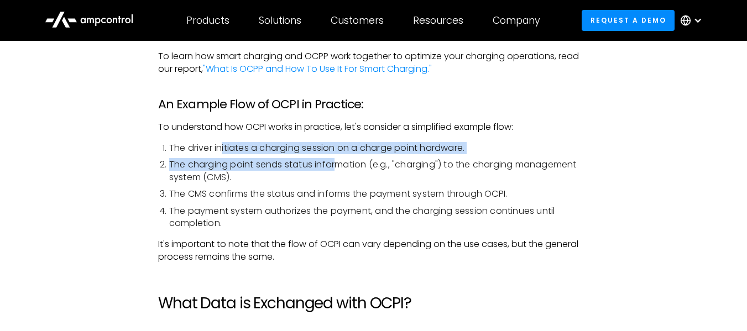 The width and height of the screenshot is (747, 331). Describe the element at coordinates (379, 217) in the screenshot. I see `li: The payment system authorizes the payment, and the charging session continues until completion.` at that location.